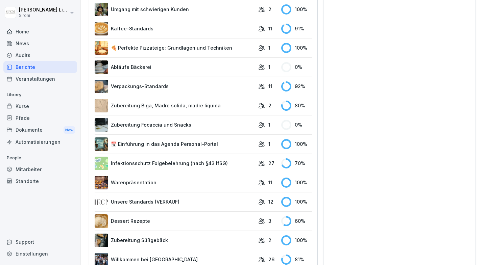  I want to click on a: Audits, so click(40, 55).